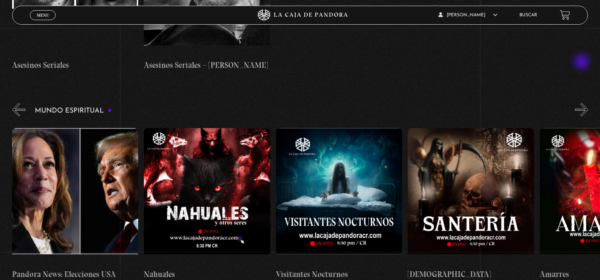 This screenshot has width=600, height=280. I want to click on button: Next, so click(581, 109).